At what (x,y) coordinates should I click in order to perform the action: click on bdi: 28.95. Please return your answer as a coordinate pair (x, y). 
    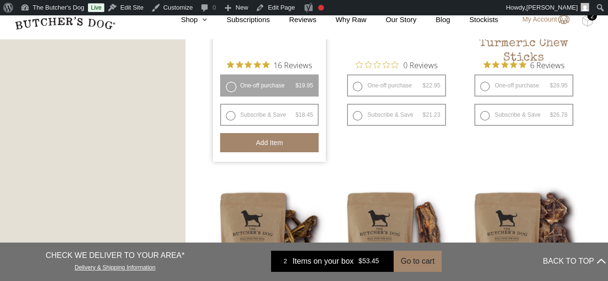
    Looking at the image, I should click on (559, 86).